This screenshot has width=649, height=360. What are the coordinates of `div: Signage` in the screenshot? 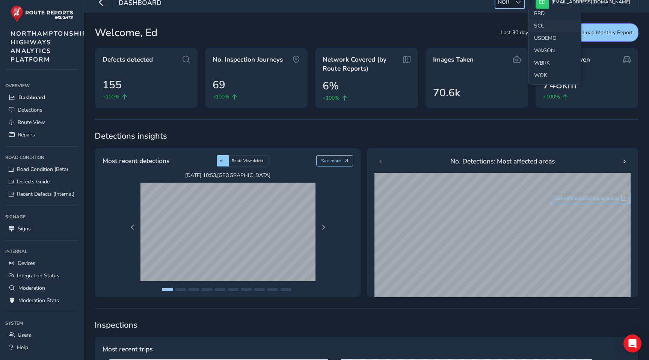 It's located at (42, 217).